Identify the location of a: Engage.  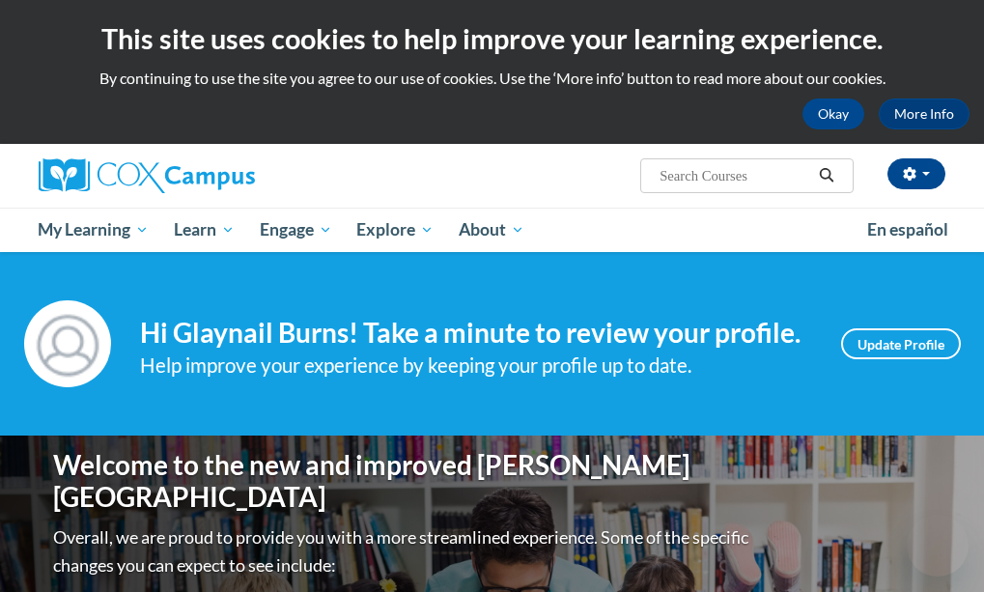
(296, 230).